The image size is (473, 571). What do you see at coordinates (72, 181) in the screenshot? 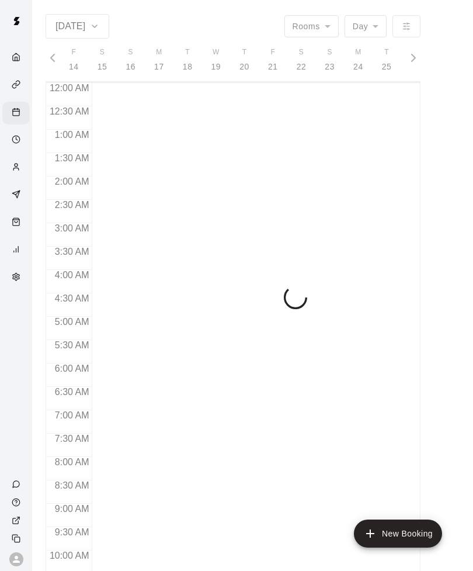
I see `span: 2:00 AM` at bounding box center [72, 181].